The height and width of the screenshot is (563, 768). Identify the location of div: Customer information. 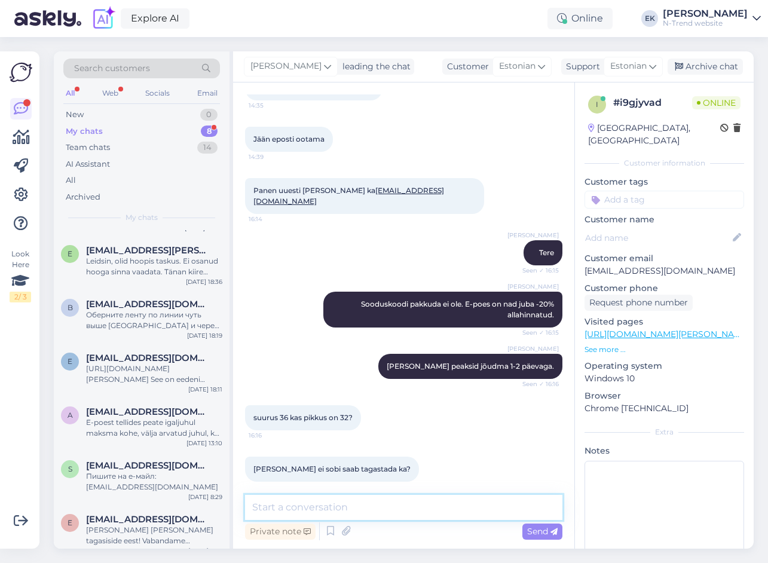
(664, 163).